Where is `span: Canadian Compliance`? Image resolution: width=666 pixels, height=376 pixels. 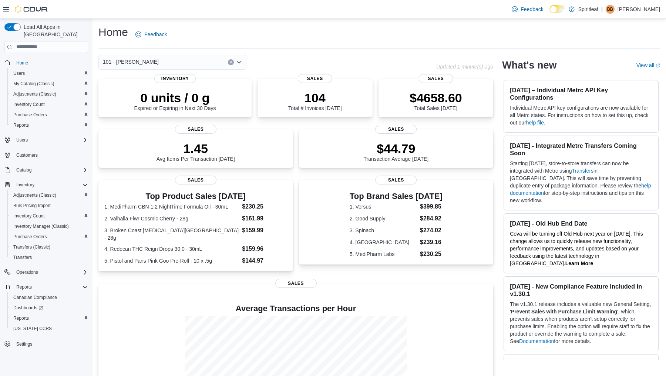
span: Canadian Compliance is located at coordinates (49, 297).